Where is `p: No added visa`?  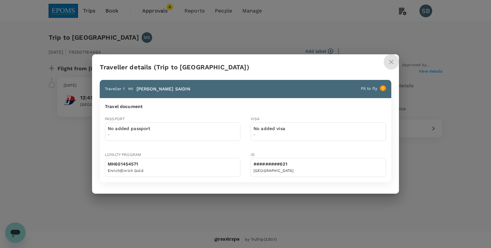
p: No added visa is located at coordinates (269, 129).